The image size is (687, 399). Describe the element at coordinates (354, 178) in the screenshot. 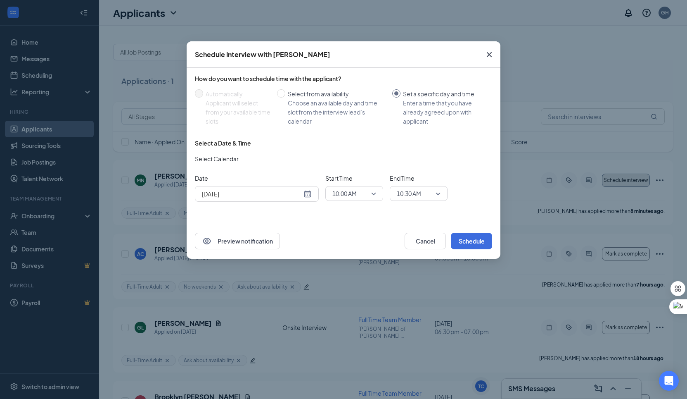

I see `span: Start Time` at that location.